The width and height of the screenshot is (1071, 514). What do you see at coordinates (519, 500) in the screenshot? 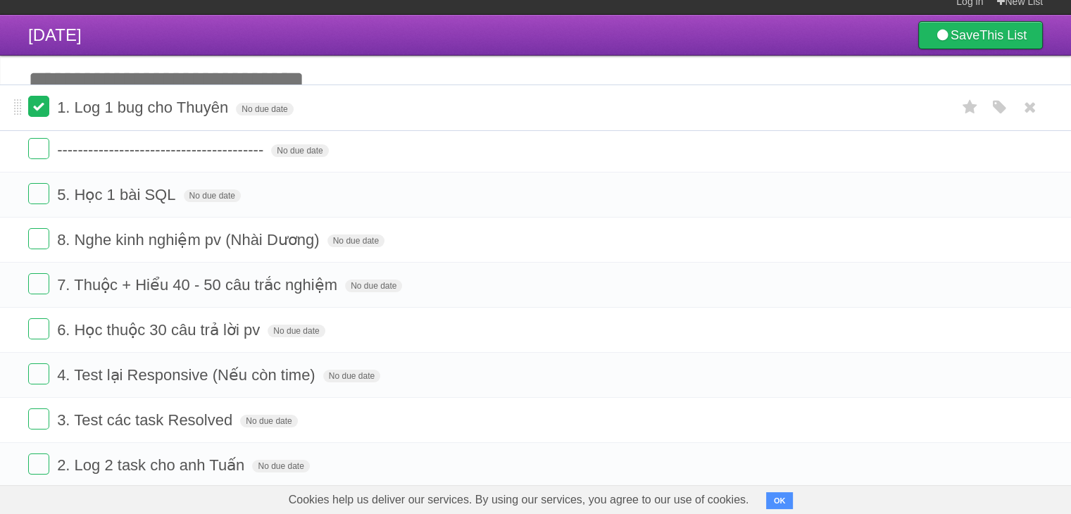
I see `span: Cookies help us deliver our services. By using our services, you agree to our use of cookies.` at bounding box center [519, 500].